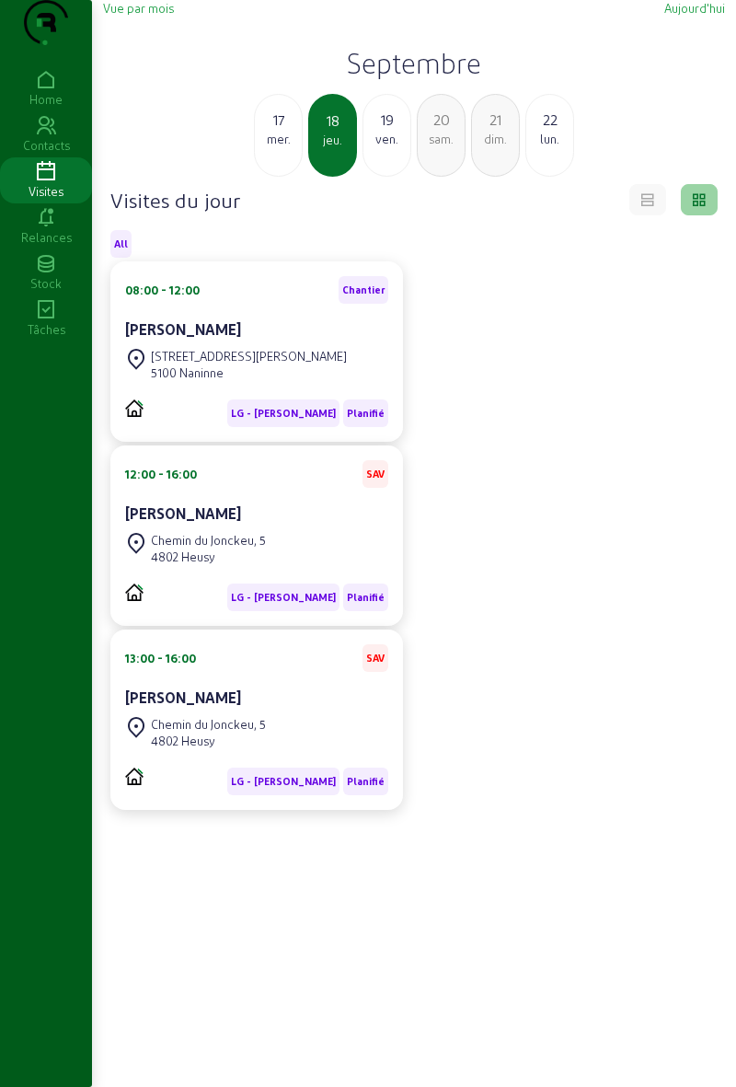 This screenshot has width=736, height=1087. What do you see at coordinates (549, 120) in the screenshot?
I see `div: 22` at bounding box center [549, 120].